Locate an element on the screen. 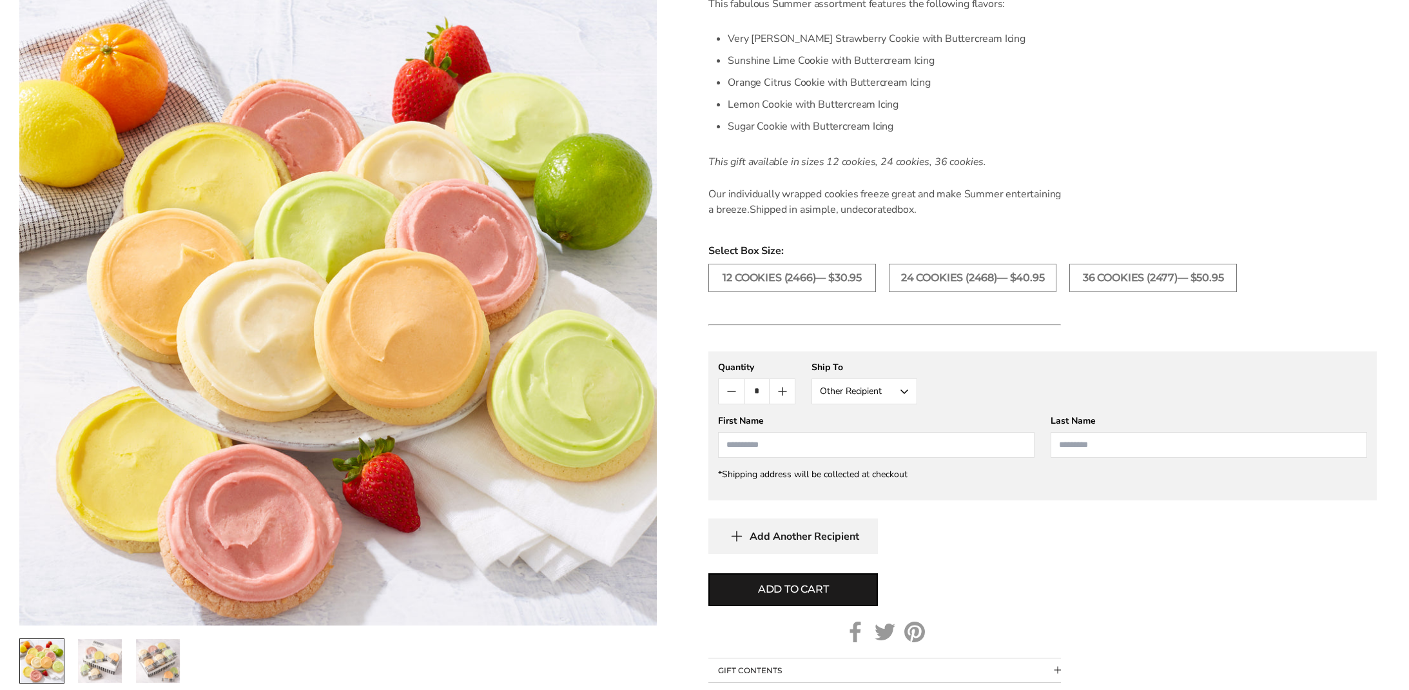 The width and height of the screenshot is (1409, 690). a: 1 / 3 is located at coordinates (42, 661).